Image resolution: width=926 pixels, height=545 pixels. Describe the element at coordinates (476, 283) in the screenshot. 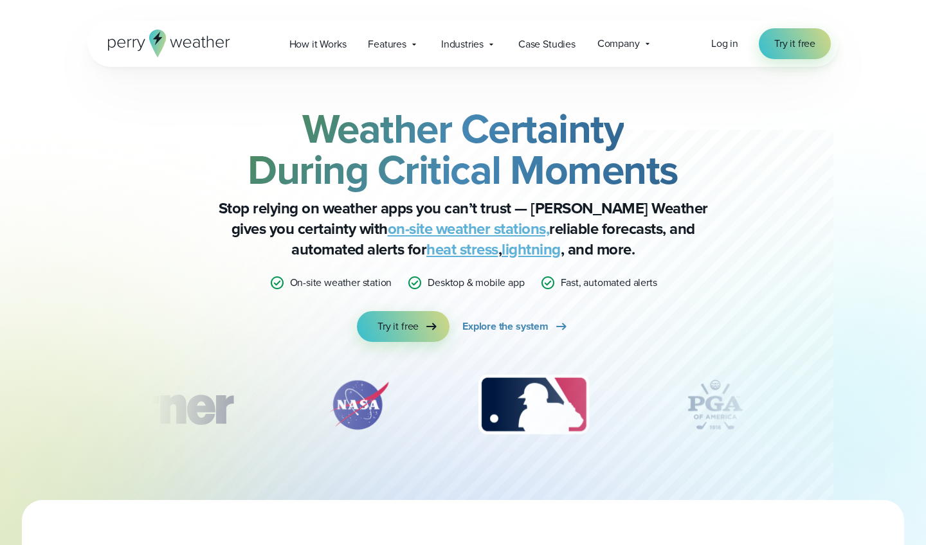

I see `p: Desktop & mobile app` at that location.